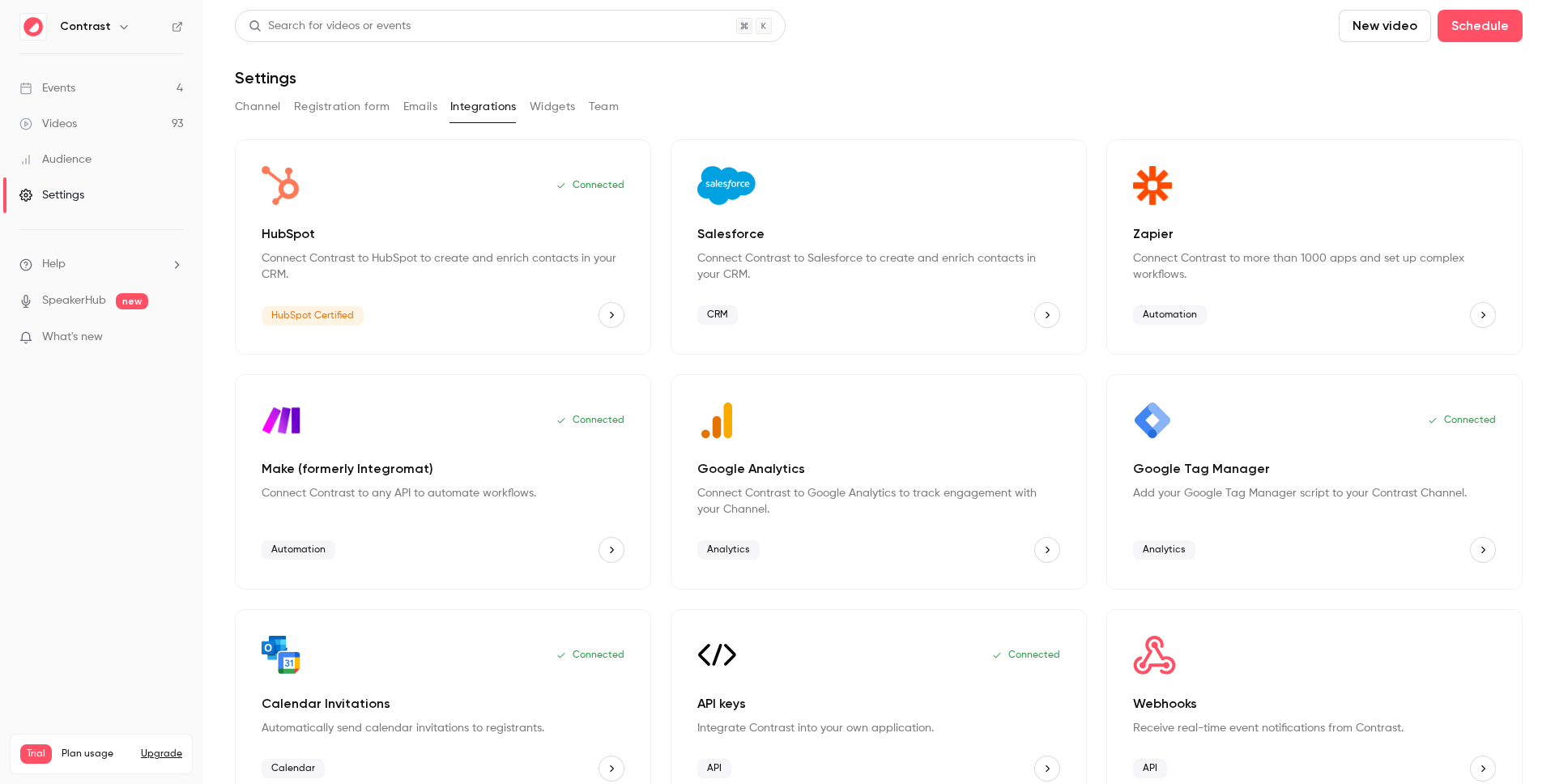  Describe the element at coordinates (443, 703) in the screenshot. I see `p: Calendar Invitations` at that location.